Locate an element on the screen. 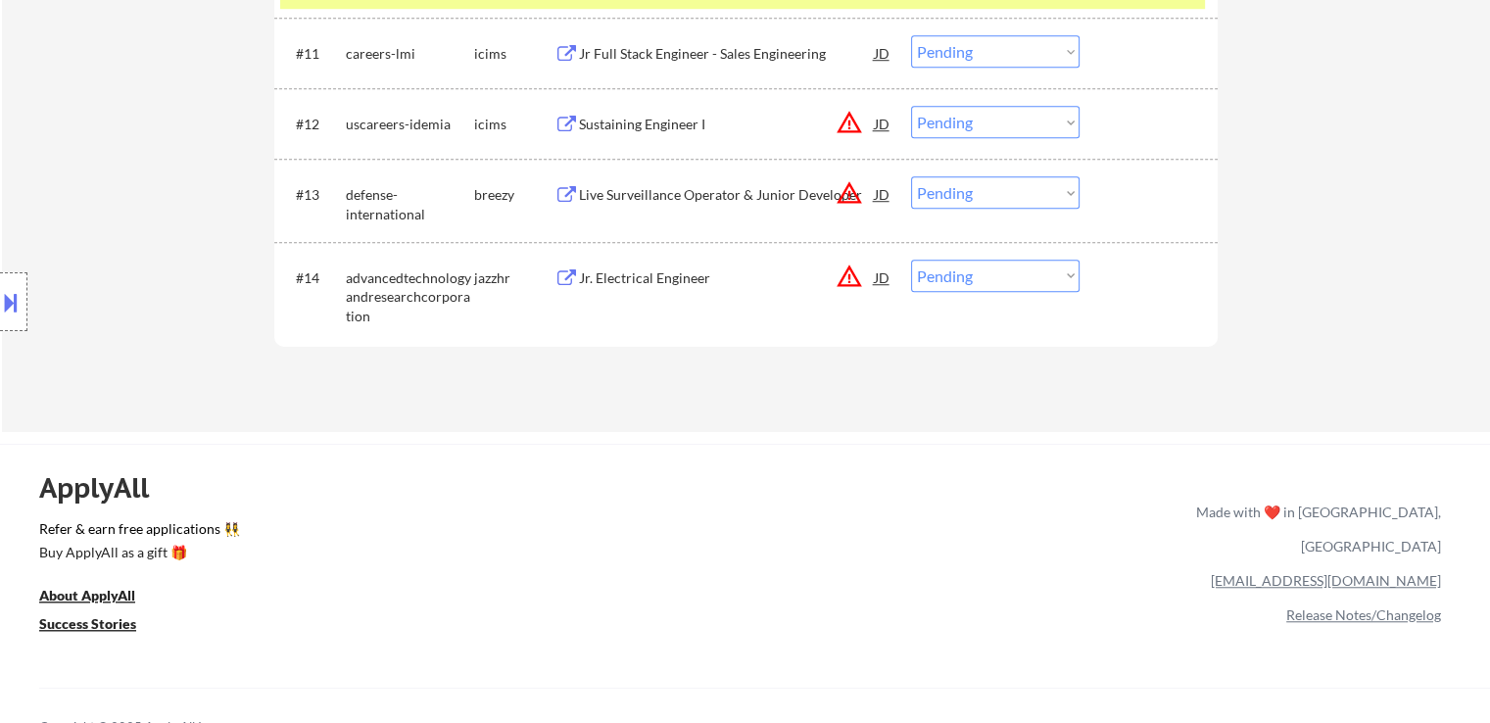 This screenshot has height=723, width=1490. div: ApplyAll is located at coordinates (105, 488).